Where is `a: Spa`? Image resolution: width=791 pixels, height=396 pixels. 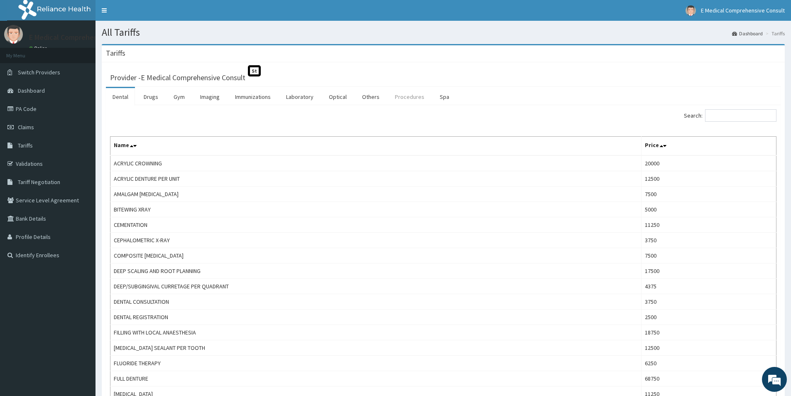 a: Spa is located at coordinates (444, 97).